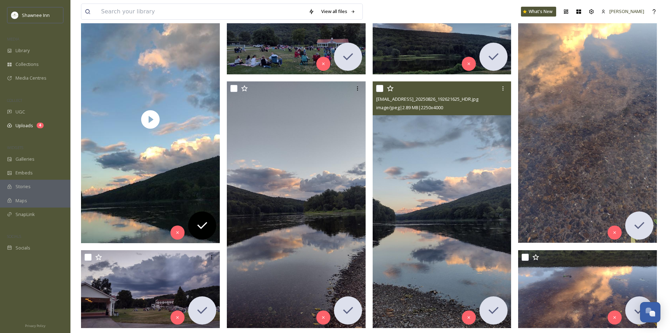 The width and height of the screenshot is (671, 333). Describe the element at coordinates (21, 200) in the screenshot. I see `span: Maps` at that location.